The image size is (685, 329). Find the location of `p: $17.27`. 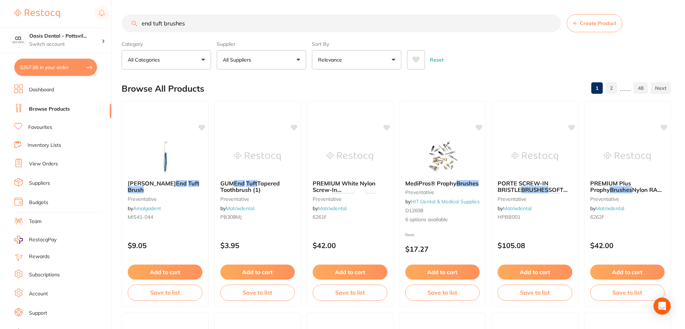

p: $17.27 is located at coordinates (442, 249).